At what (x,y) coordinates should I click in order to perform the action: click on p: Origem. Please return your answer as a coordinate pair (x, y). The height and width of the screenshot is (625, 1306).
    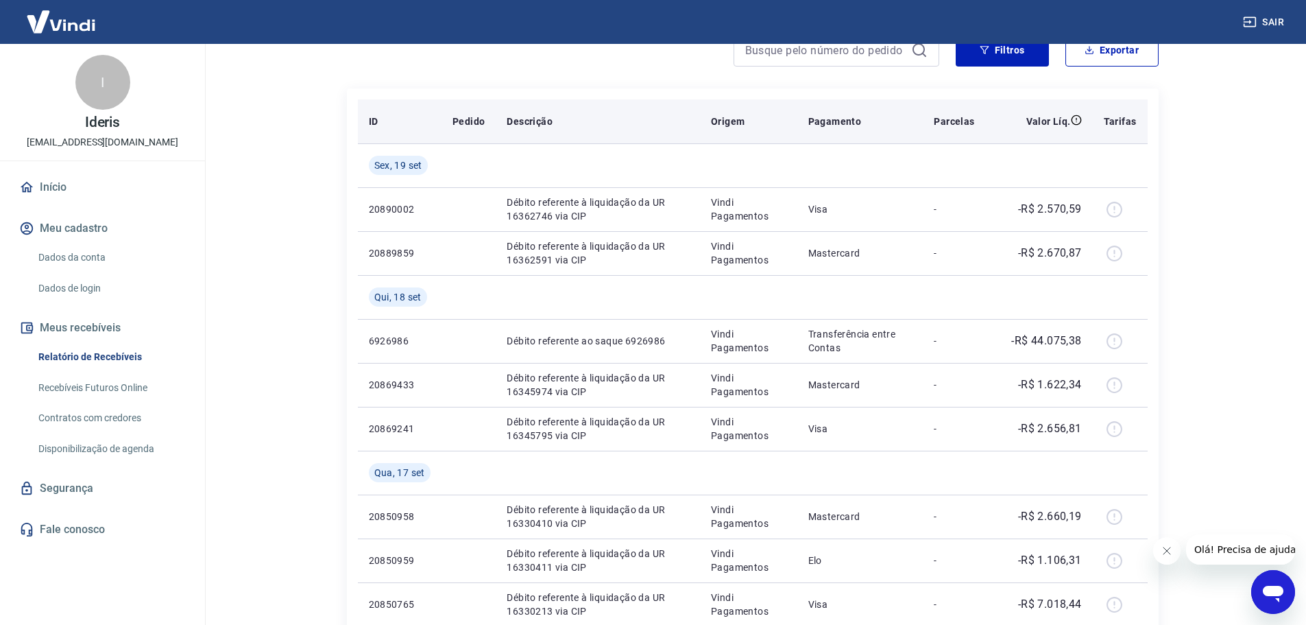
    Looking at the image, I should click on (727, 121).